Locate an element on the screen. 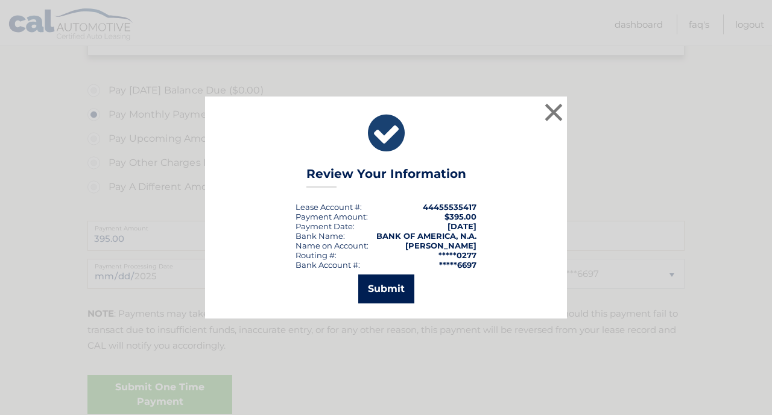  strong: 44455535417 is located at coordinates (449, 207).